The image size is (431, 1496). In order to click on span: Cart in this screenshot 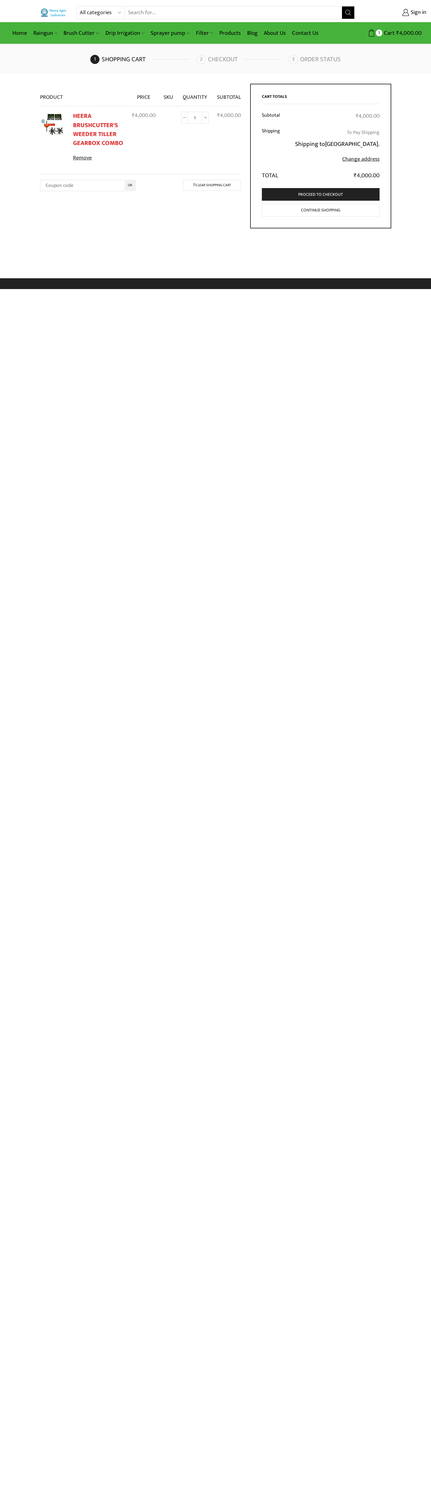, I will do `click(388, 33)`.